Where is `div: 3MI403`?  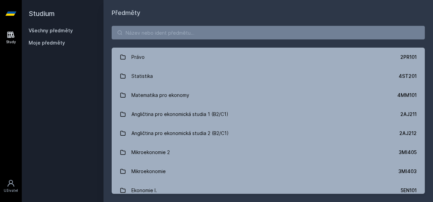
div: 3MI403 is located at coordinates (407, 171).